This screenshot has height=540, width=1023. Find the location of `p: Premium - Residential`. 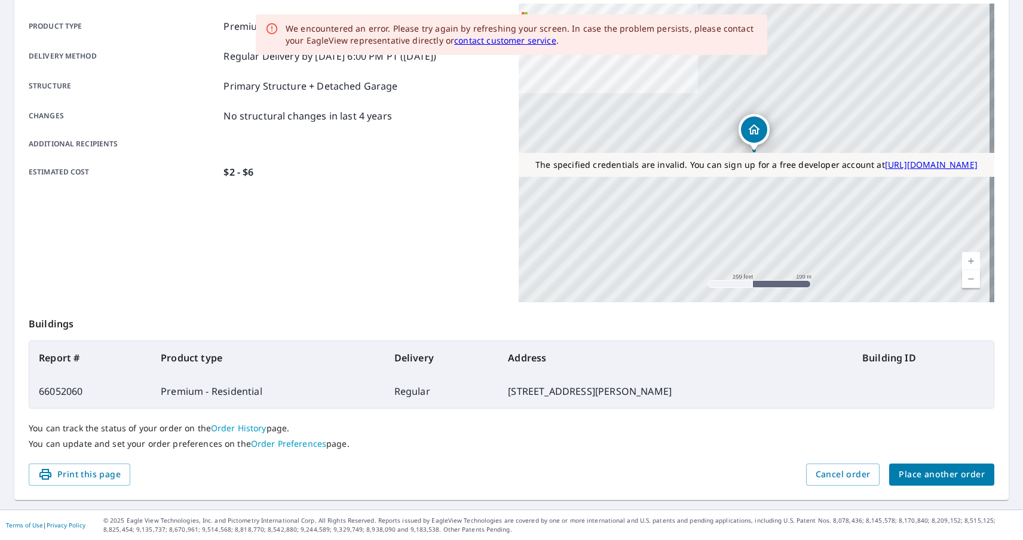

p: Premium - Residential is located at coordinates (274, 26).